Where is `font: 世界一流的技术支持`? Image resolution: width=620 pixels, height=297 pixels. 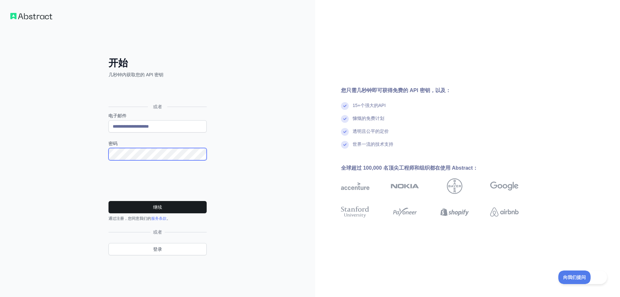
font: 世界一流的技术支持 is located at coordinates (373, 144).